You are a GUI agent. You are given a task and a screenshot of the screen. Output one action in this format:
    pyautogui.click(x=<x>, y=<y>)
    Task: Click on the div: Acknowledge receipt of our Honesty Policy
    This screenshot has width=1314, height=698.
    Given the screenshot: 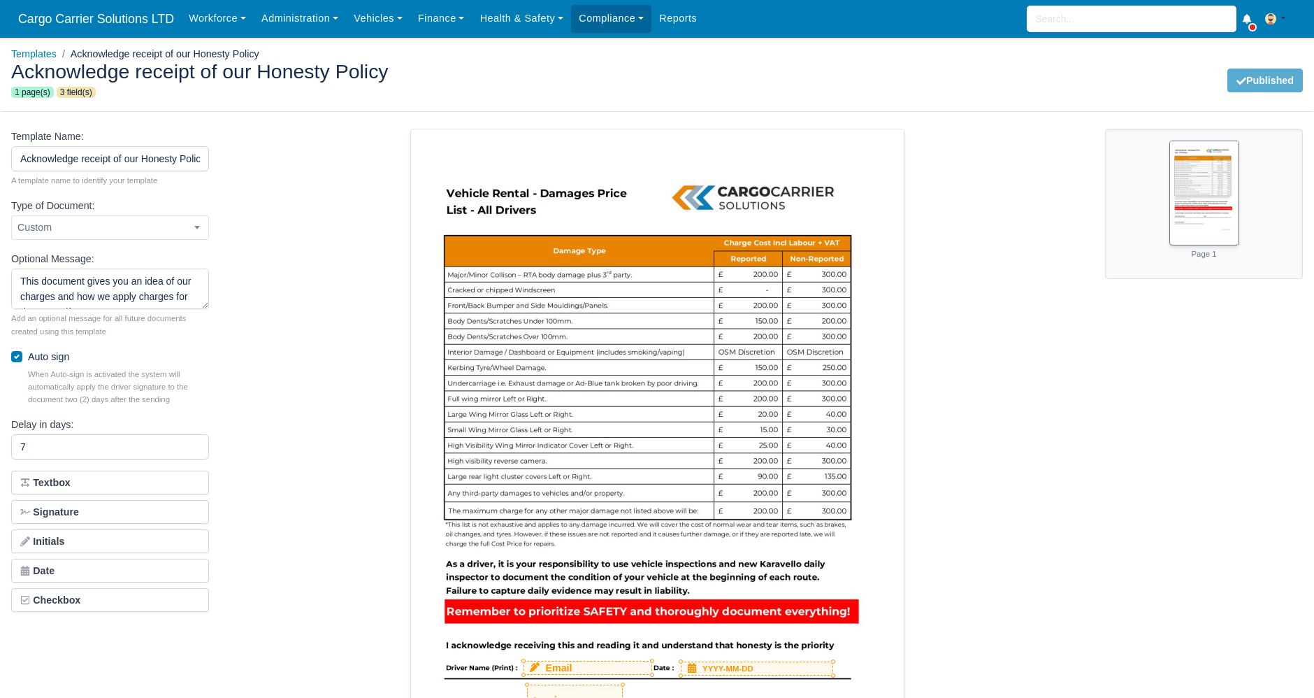 What is the action you would take?
    pyautogui.click(x=657, y=81)
    